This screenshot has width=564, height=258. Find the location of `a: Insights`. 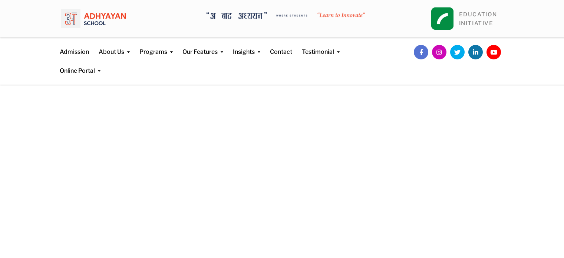

a: Insights is located at coordinates (246, 47).